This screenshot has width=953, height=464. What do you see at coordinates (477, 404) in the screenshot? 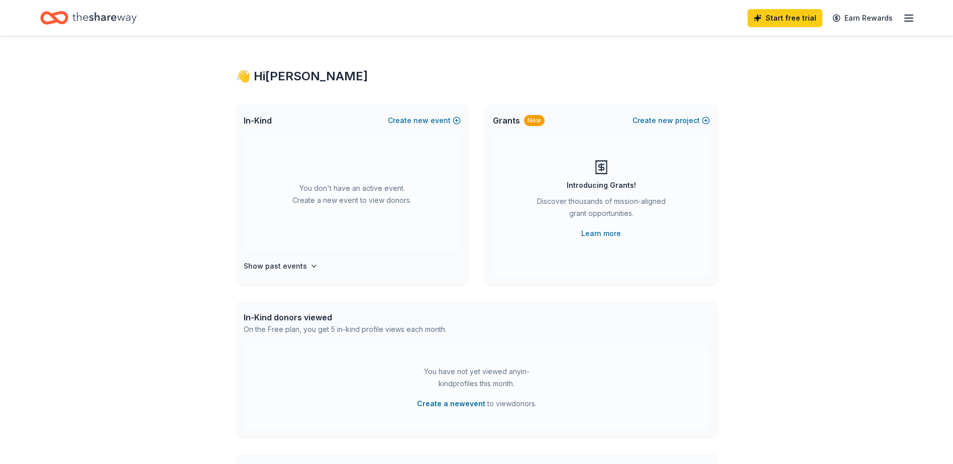
I see `span: to view donors .` at bounding box center [477, 404].